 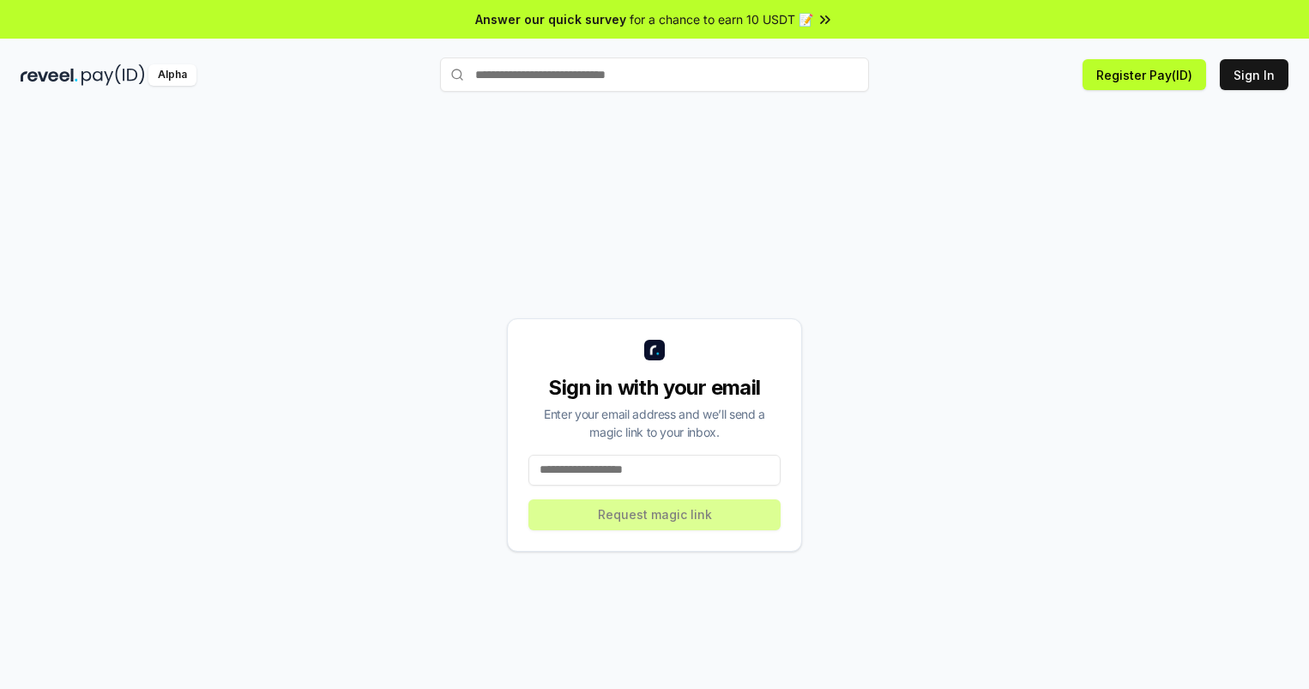 I want to click on span: Answer our quick survey, so click(x=551, y=19).